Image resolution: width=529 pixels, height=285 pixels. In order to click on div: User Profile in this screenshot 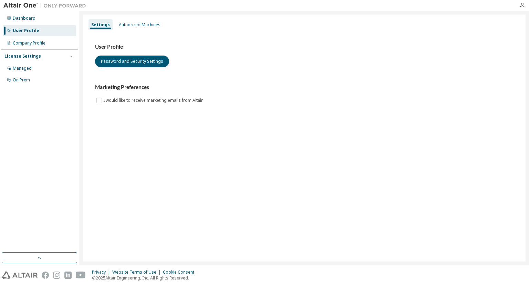, I will do `click(26, 31)`.